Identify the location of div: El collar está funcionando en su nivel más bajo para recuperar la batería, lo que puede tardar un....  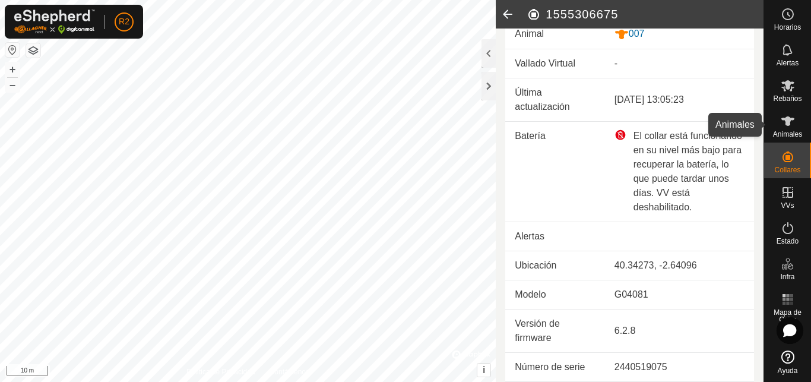
(679, 171).